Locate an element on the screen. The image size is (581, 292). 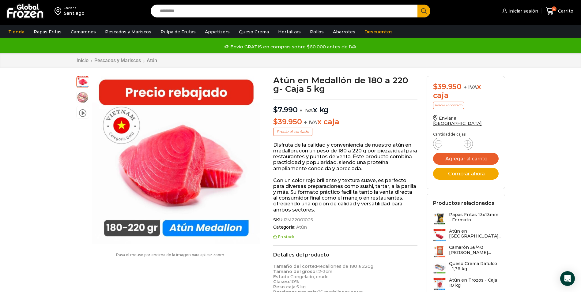
h2: Productos relacionados is located at coordinates (464, 203).